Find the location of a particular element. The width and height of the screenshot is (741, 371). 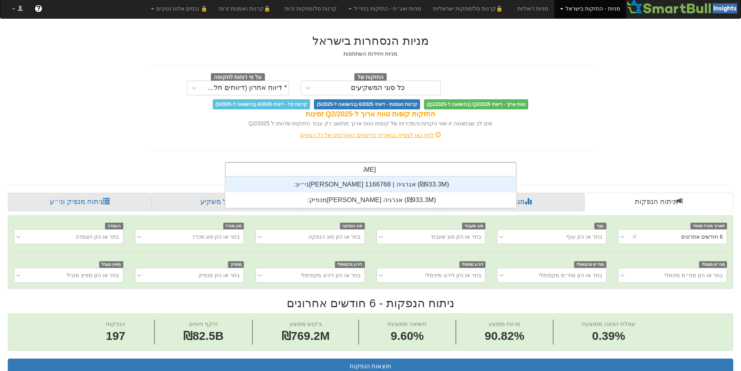

div: בחר או הזן דירוג מינימלי is located at coordinates (453, 275).